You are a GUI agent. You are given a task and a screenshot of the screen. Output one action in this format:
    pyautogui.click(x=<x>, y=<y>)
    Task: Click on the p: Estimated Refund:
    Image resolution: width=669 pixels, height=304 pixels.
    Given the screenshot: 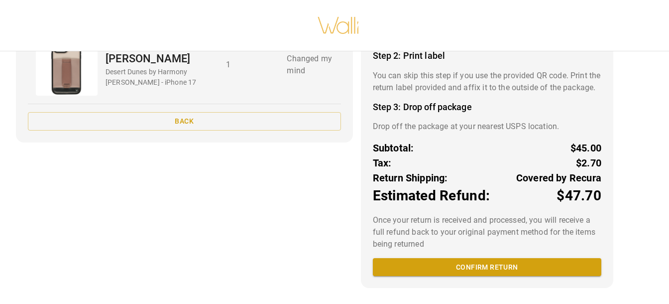 What is the action you would take?
    pyautogui.click(x=431, y=196)
    